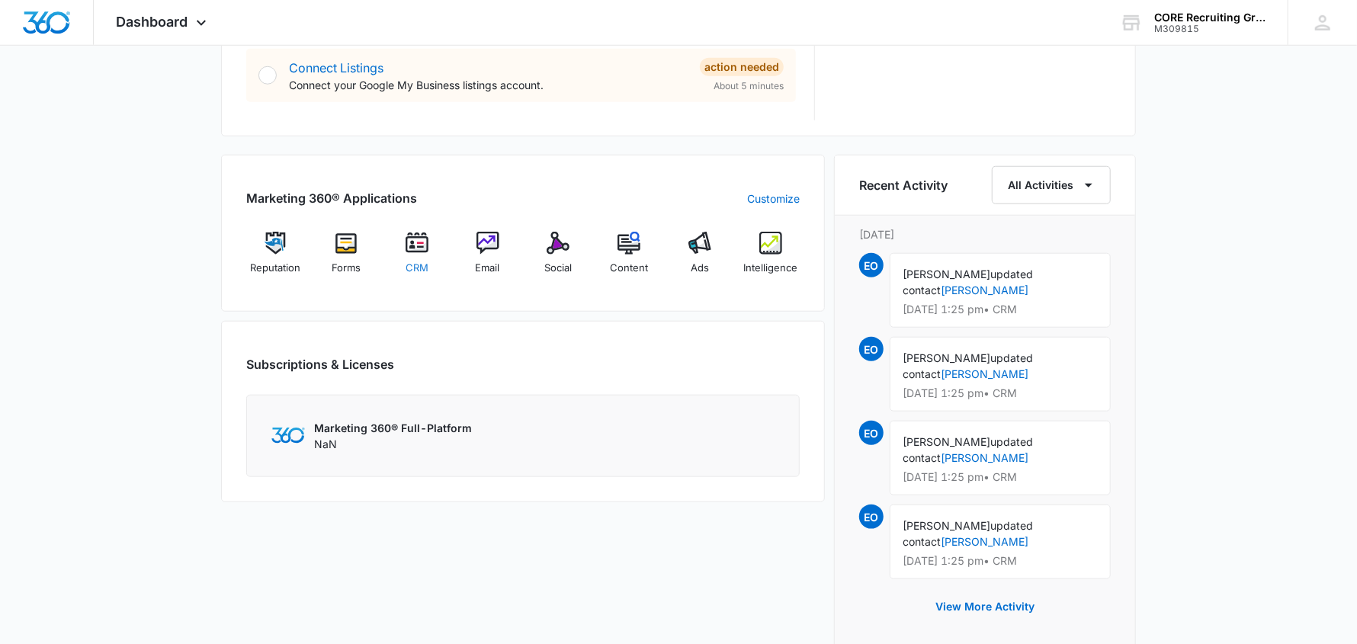  Describe the element at coordinates (558, 268) in the screenshot. I see `span: Social` at that location.